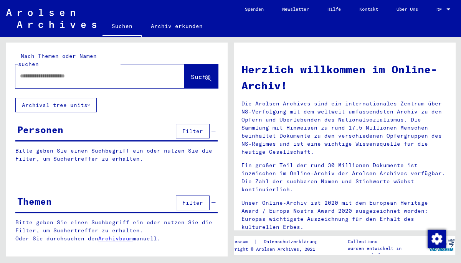 The image size is (461, 263). Describe the element at coordinates (201, 76) in the screenshot. I see `button: Suche` at that location.